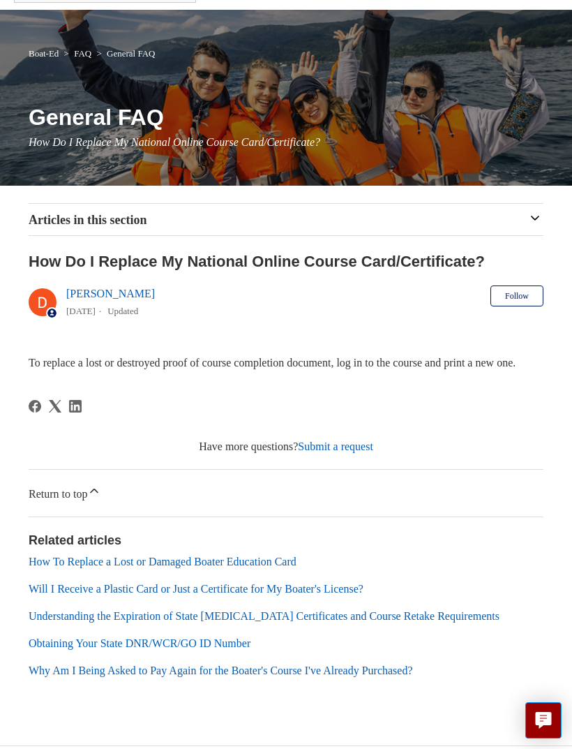  What do you see at coordinates (336, 446) in the screenshot?
I see `a: Submit a request` at bounding box center [336, 446].